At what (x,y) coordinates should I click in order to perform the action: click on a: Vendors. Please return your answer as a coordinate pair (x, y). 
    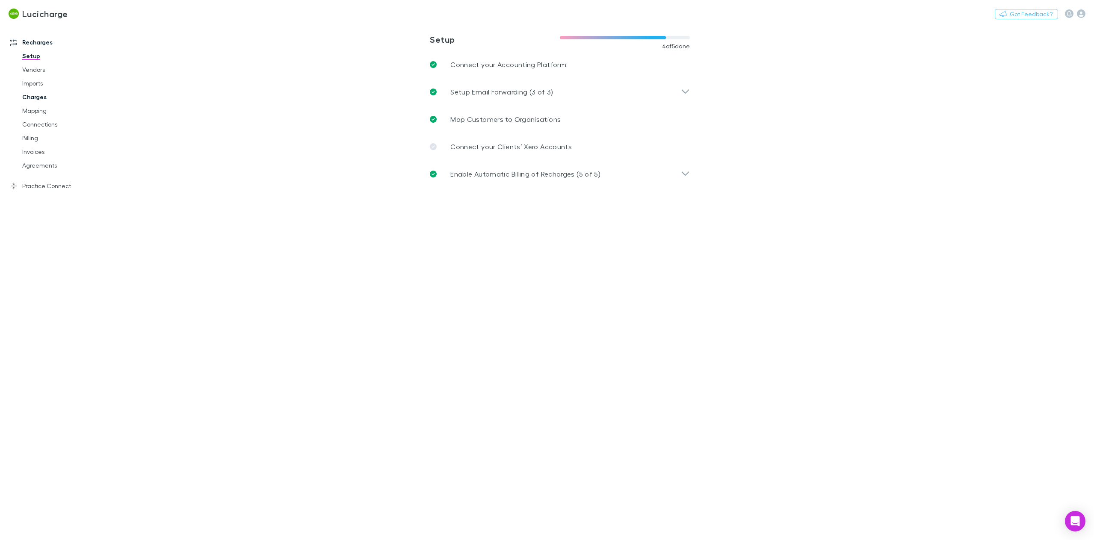
    Looking at the image, I should click on (67, 70).